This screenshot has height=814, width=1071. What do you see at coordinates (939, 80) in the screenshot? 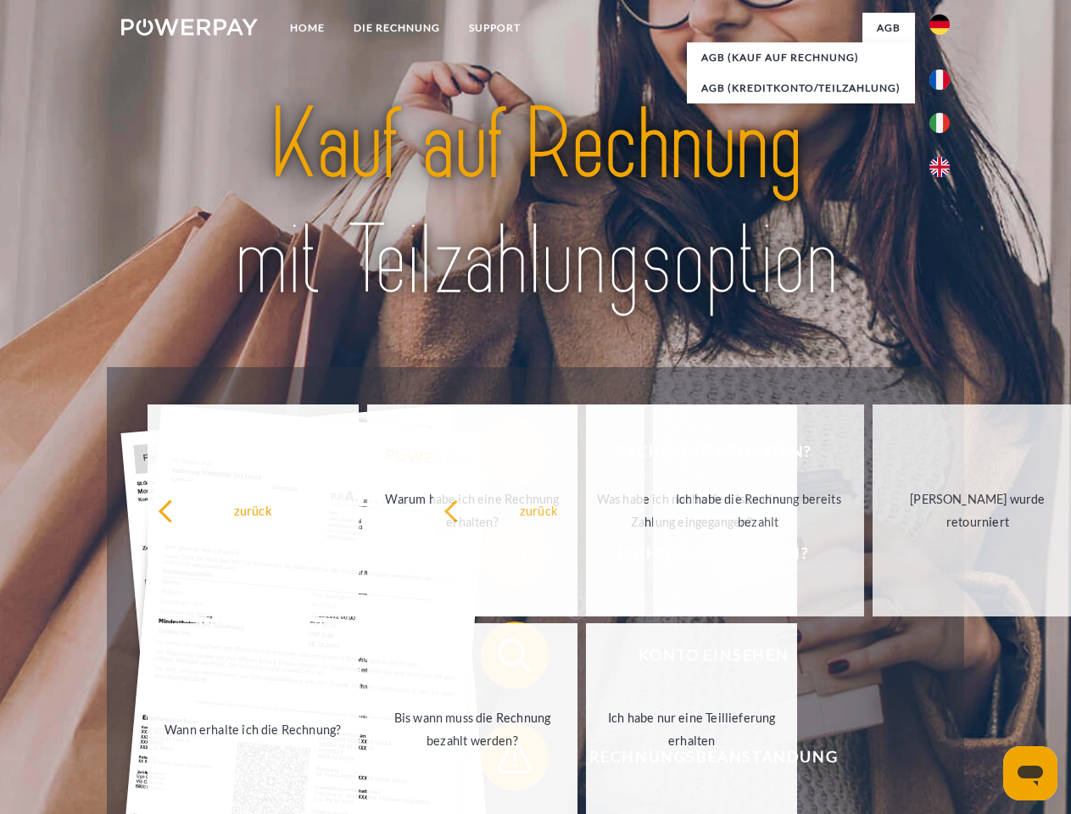
I see `img: fr` at bounding box center [939, 80].